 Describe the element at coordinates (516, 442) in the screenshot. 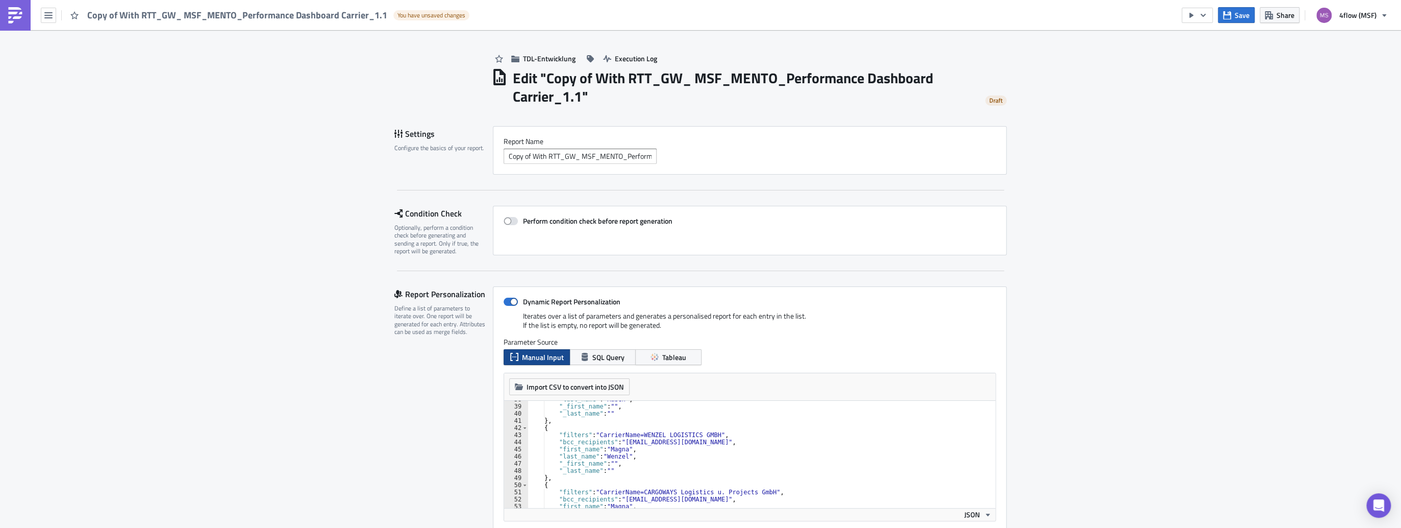

I see `div: 44` at that location.